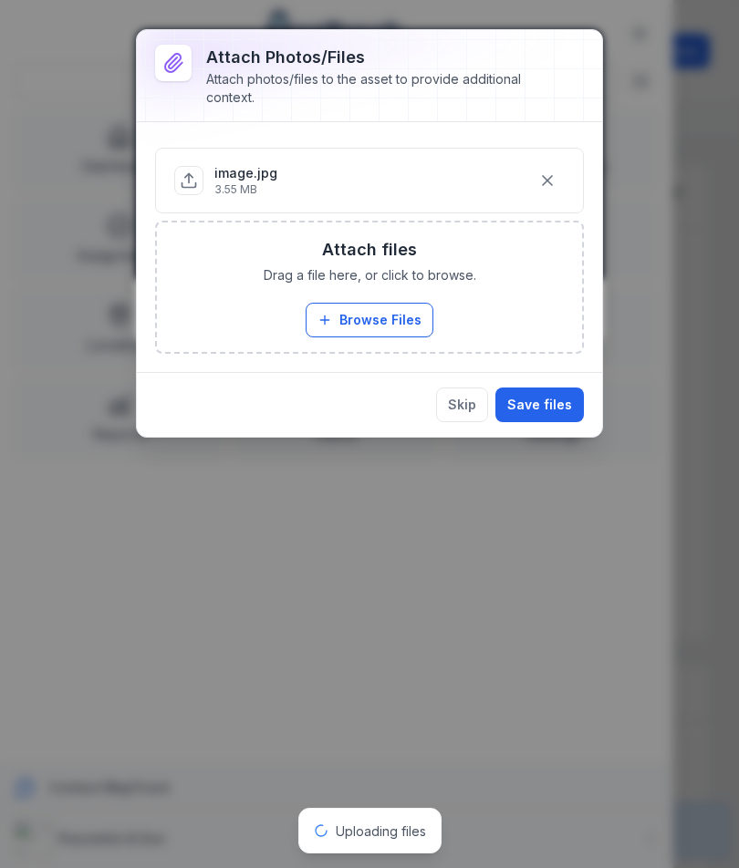 The height and width of the screenshot is (868, 739). What do you see at coordinates (462, 405) in the screenshot?
I see `button: Skip` at bounding box center [462, 405].